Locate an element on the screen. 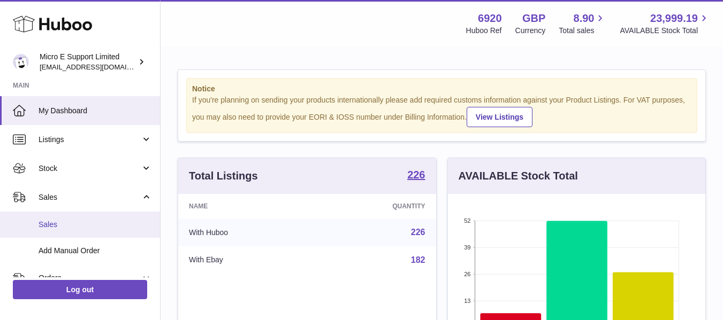  td: With Huboo is located at coordinates (246, 233).